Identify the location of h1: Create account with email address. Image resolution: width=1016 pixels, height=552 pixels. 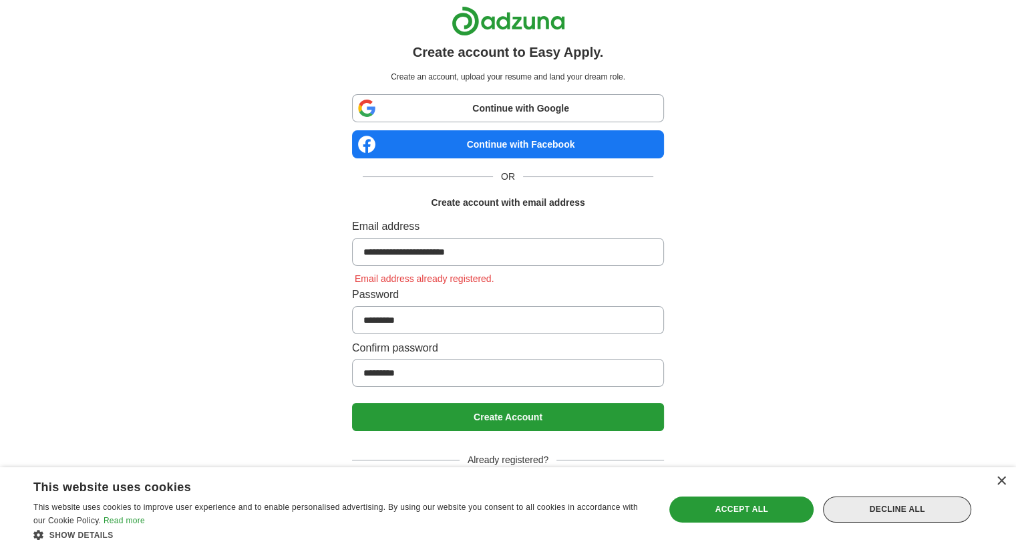
(507, 202).